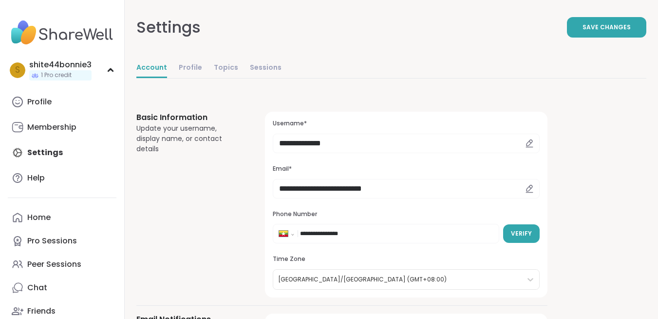  Describe the element at coordinates (406, 169) in the screenshot. I see `h3: Email*` at that location.